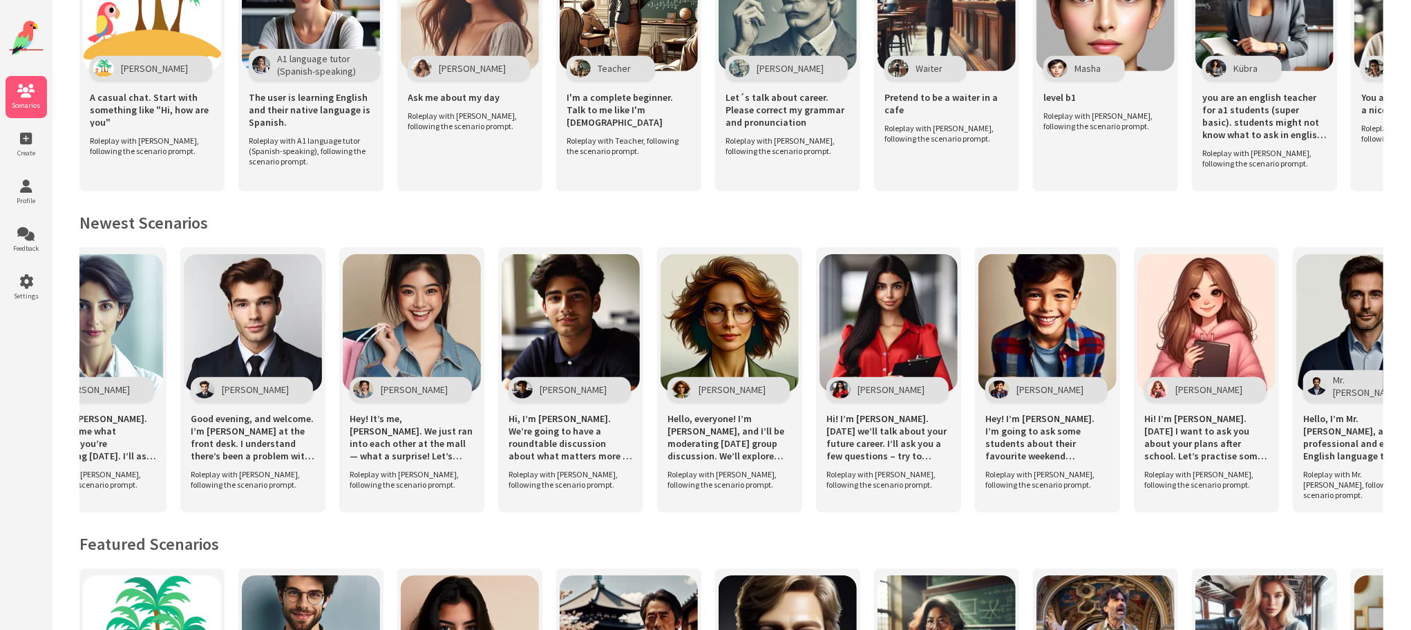  What do you see at coordinates (26, 38) in the screenshot?
I see `img: Website Logo` at bounding box center [26, 38].